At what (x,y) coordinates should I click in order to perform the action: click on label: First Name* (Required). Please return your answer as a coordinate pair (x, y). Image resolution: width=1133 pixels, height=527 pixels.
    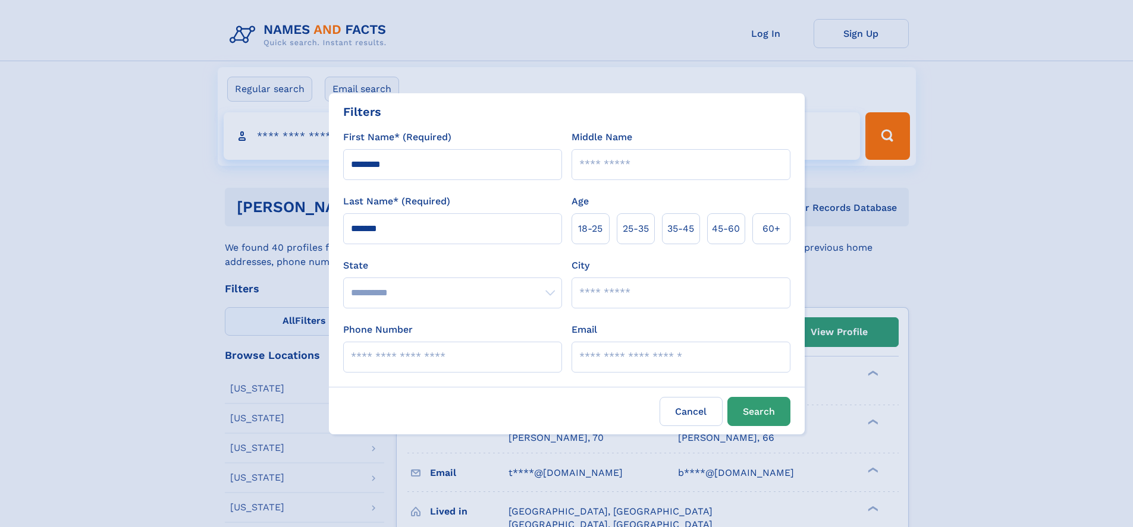
    Looking at the image, I should click on (397, 137).